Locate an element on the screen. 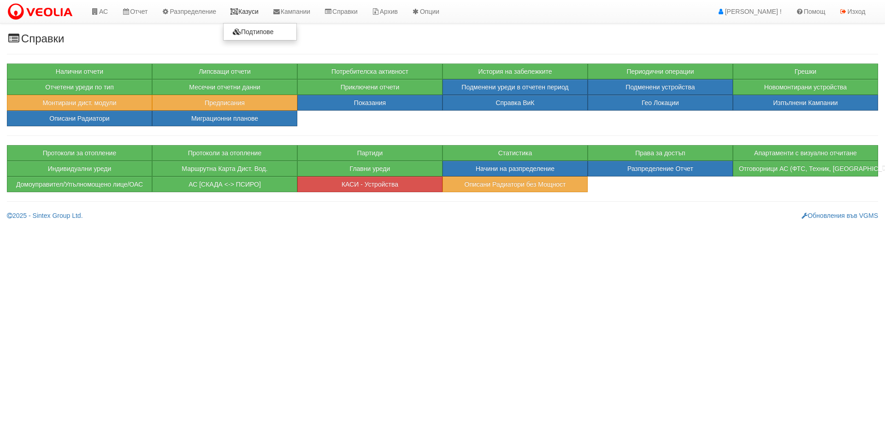  button: Новомонтирани устройства is located at coordinates (805, 87).